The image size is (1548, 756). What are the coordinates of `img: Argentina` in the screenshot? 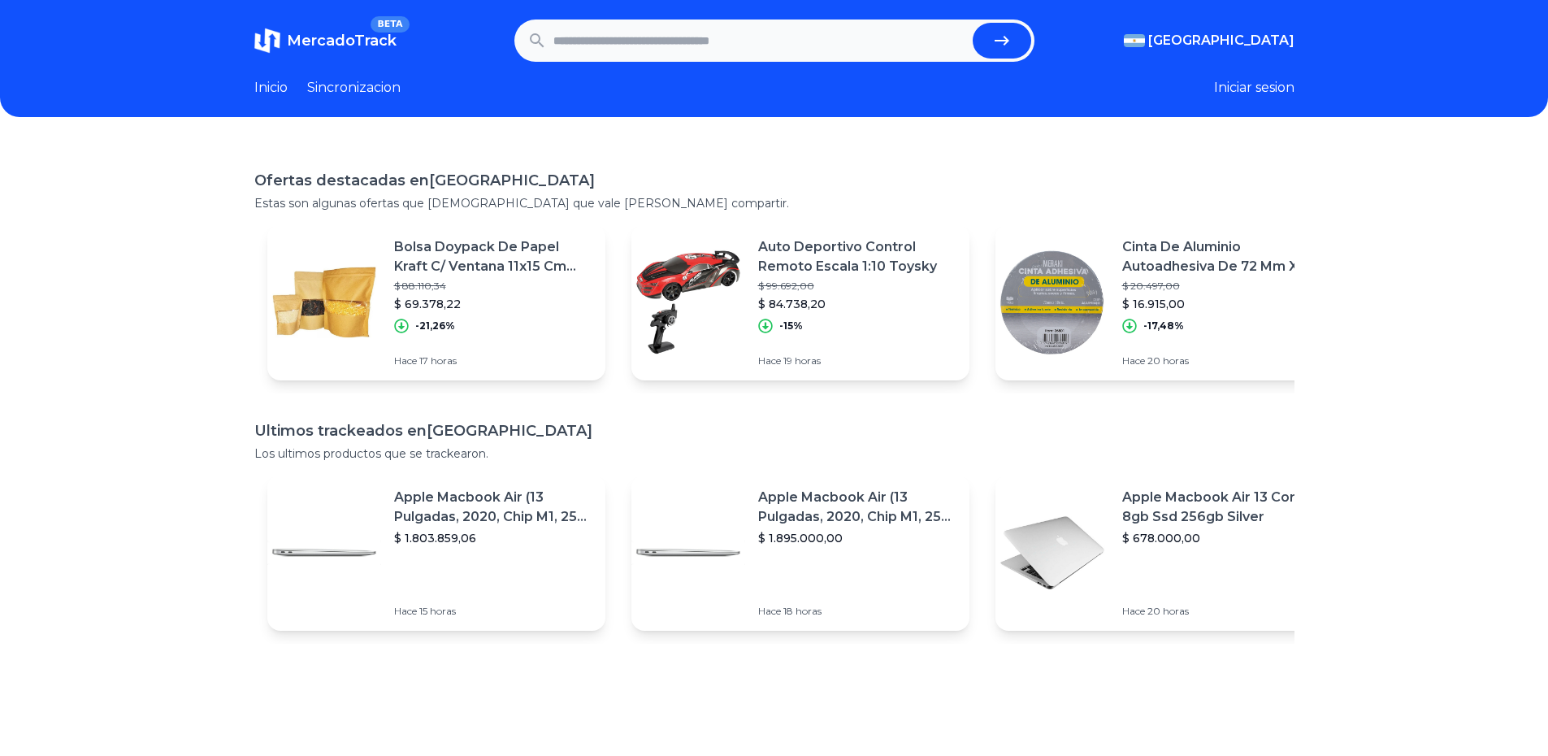 It's located at (1135, 41).